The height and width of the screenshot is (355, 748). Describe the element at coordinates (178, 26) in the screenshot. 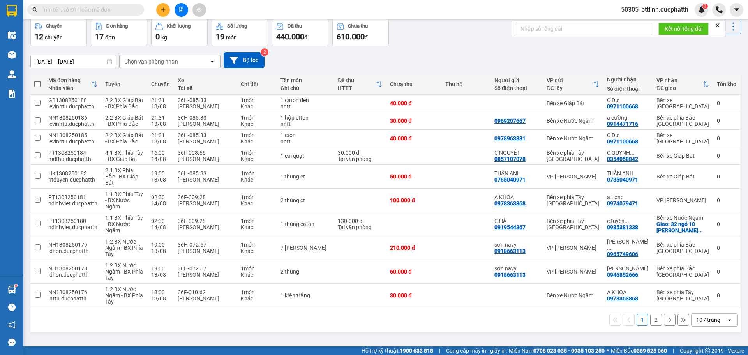

I see `div: Khối lượng` at that location.